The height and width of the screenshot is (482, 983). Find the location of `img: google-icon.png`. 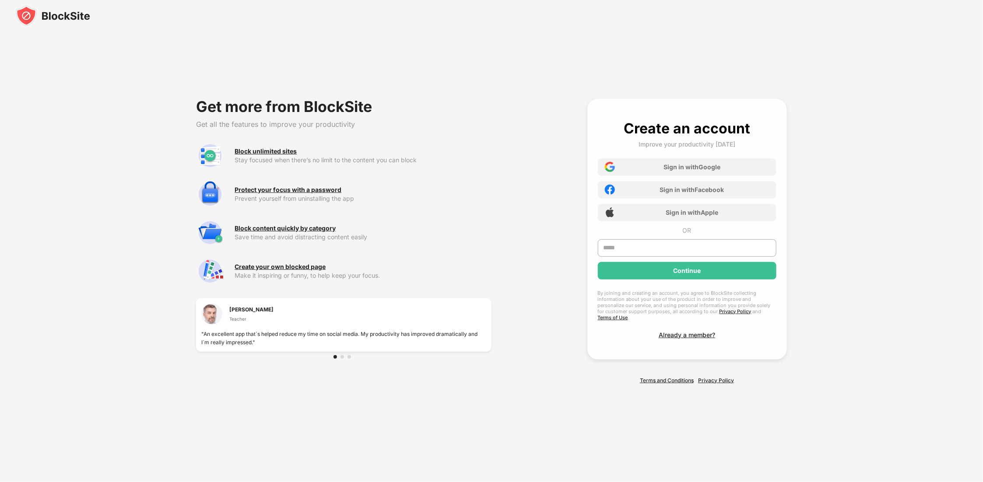

img: google-icon.png is located at coordinates (610, 167).